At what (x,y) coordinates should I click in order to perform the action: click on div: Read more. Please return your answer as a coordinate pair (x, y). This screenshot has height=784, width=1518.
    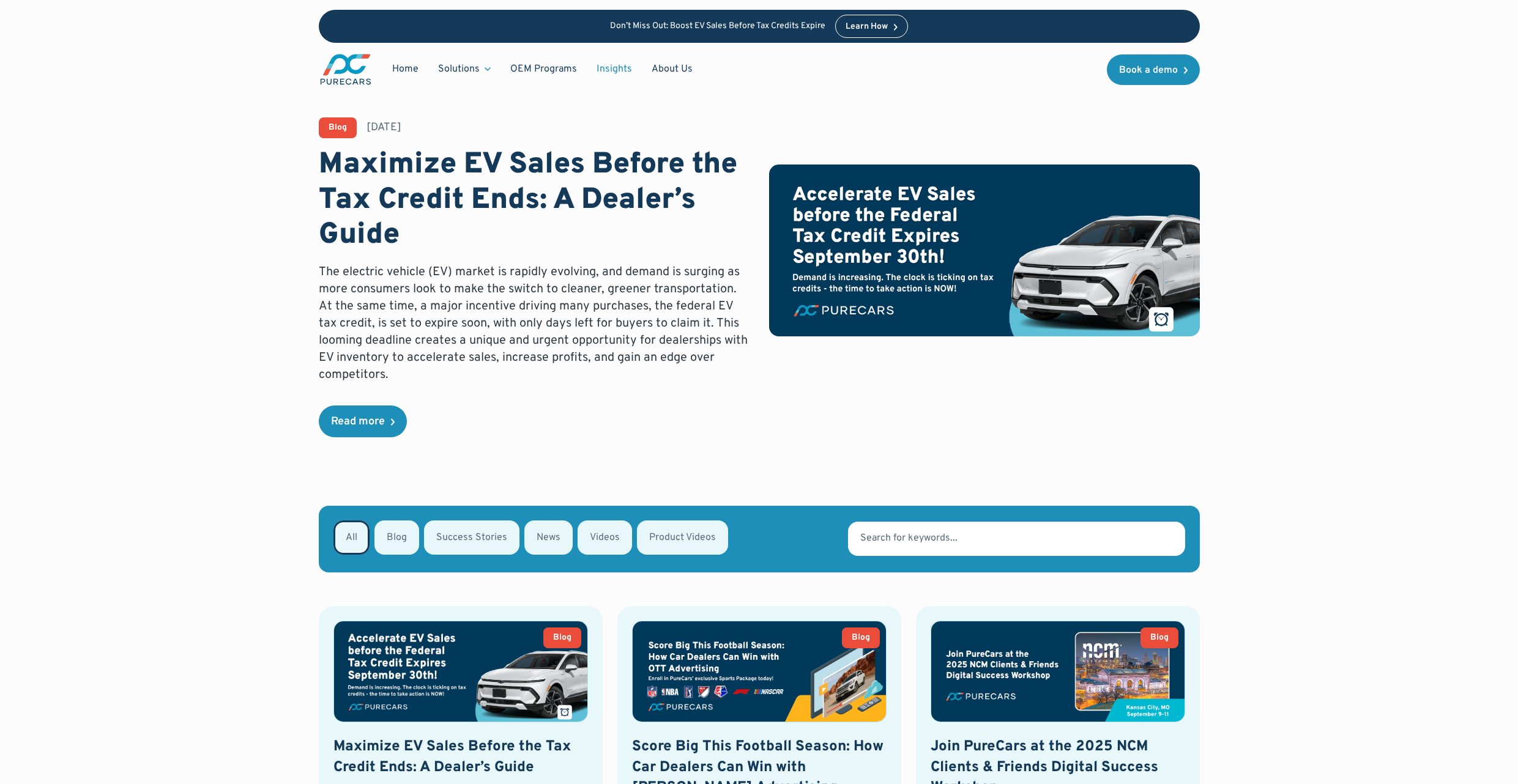
    Looking at the image, I should click on (358, 422).